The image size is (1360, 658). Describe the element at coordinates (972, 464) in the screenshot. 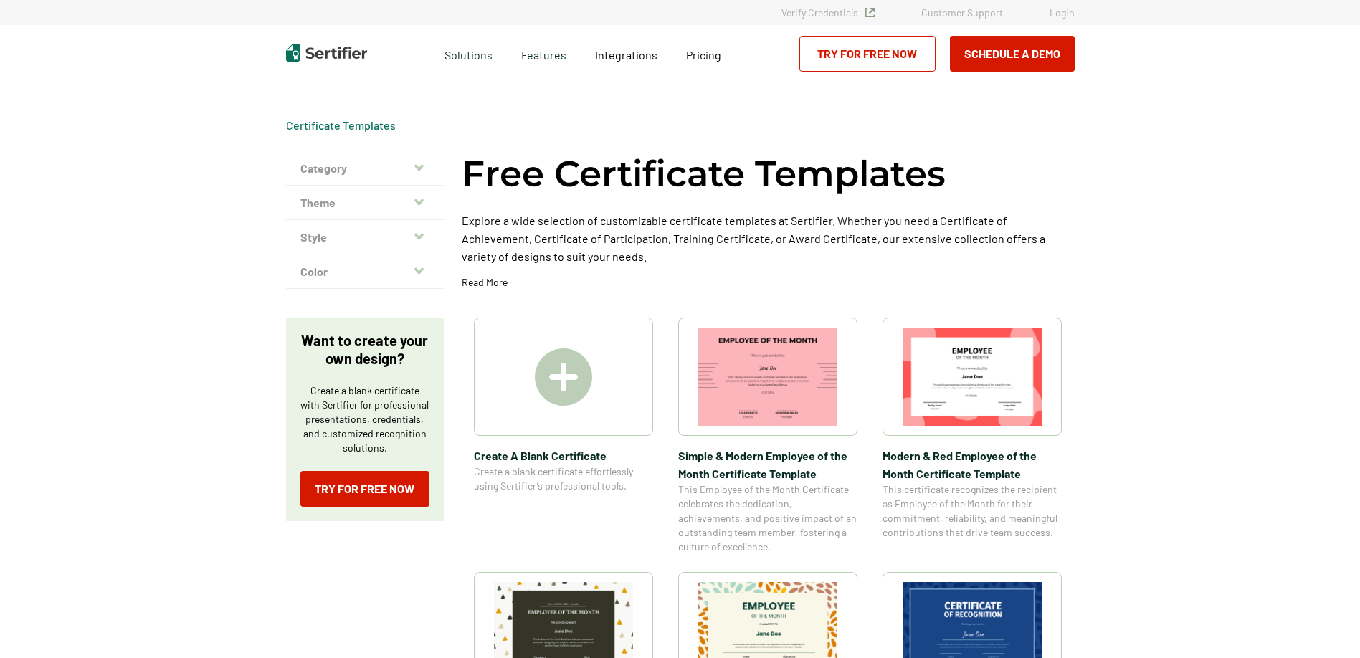

I see `span: Modern & Red Employee of the Month Certificate Template` at that location.